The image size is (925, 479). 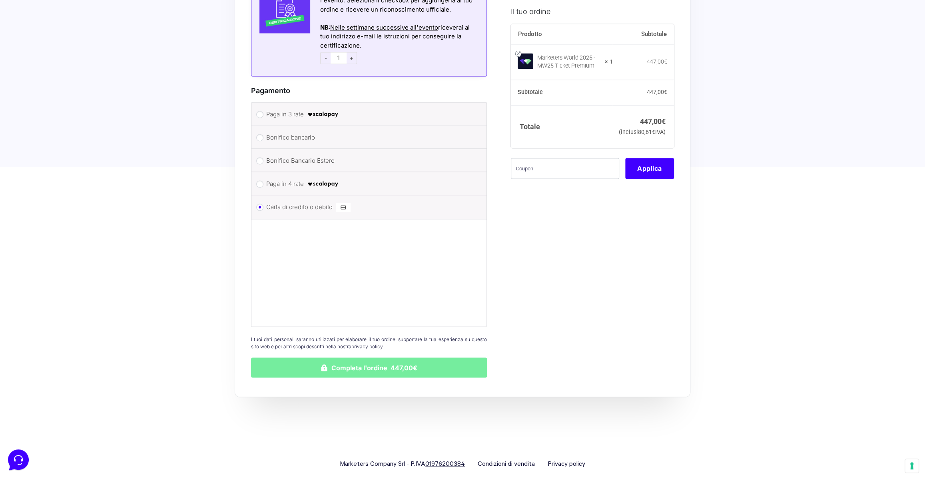 I want to click on small: (inclusi IVA), so click(x=641, y=132).